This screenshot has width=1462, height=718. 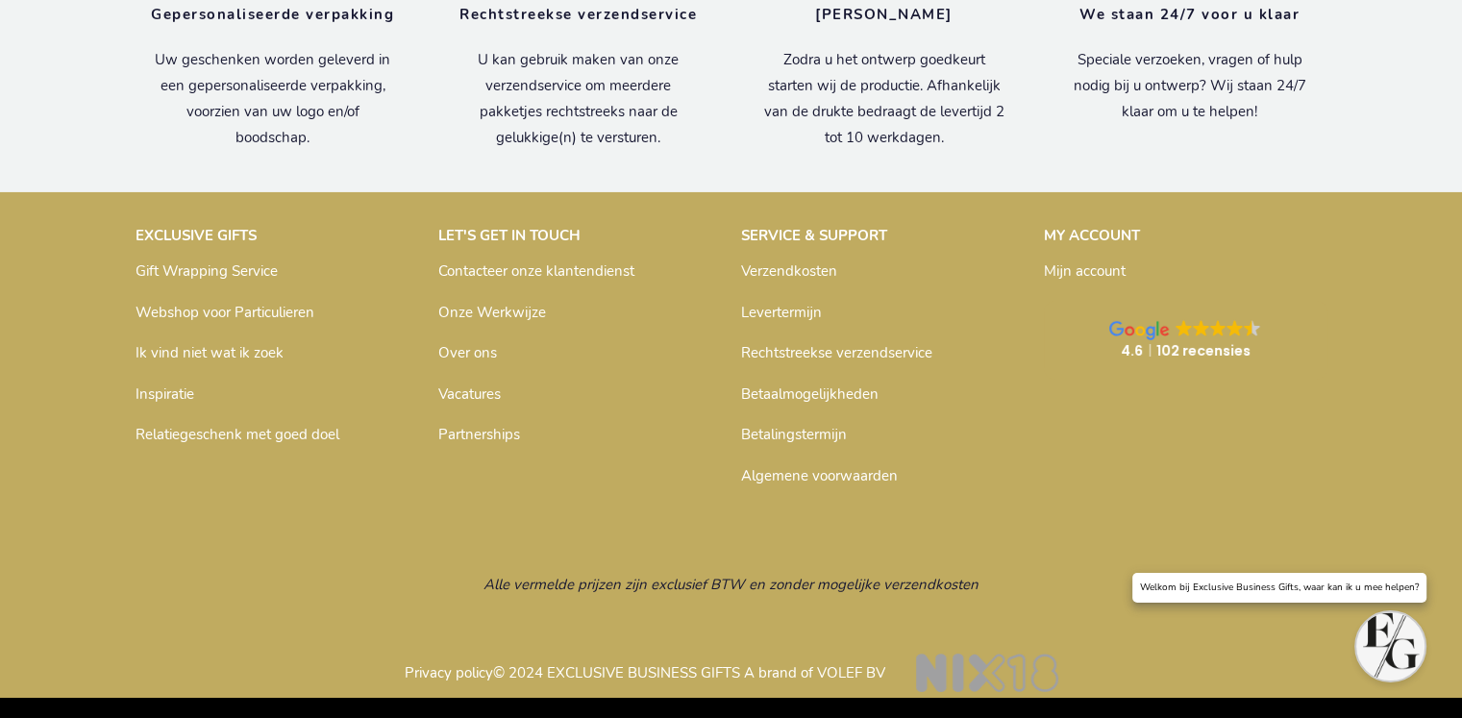 I want to click on strong: Gepersonaliseerde verpakking, so click(x=272, y=14).